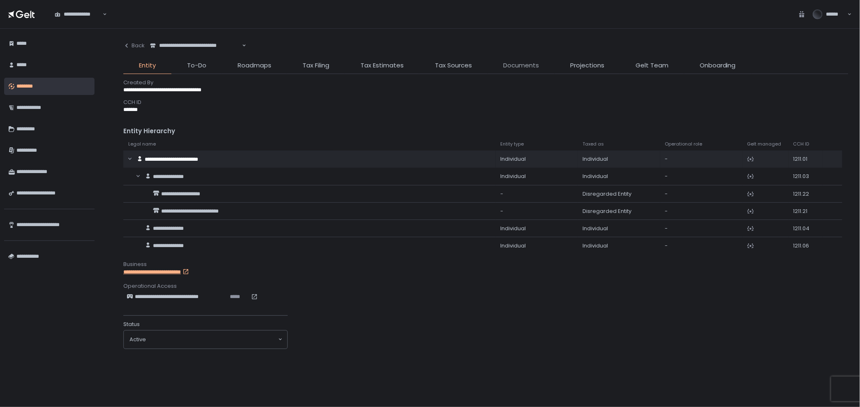 The image size is (860, 407). I want to click on div: 1211.01, so click(806, 159).